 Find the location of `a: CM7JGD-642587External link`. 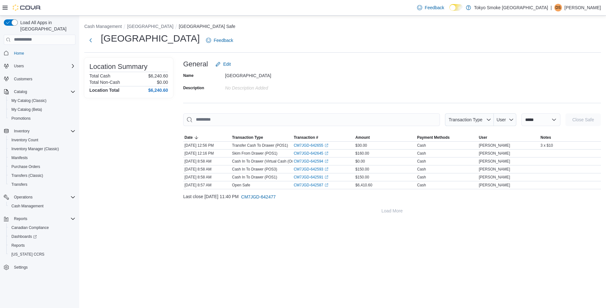

a: CM7JGD-642587External link is located at coordinates (311, 185).